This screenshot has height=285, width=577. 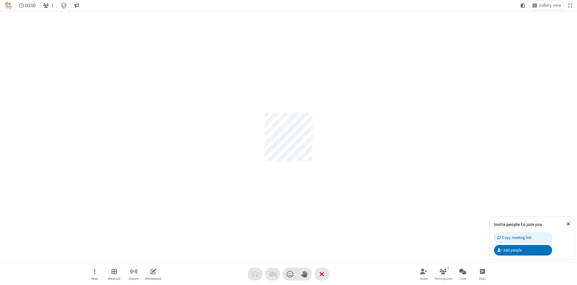 I want to click on span: Stream, so click(x=134, y=278).